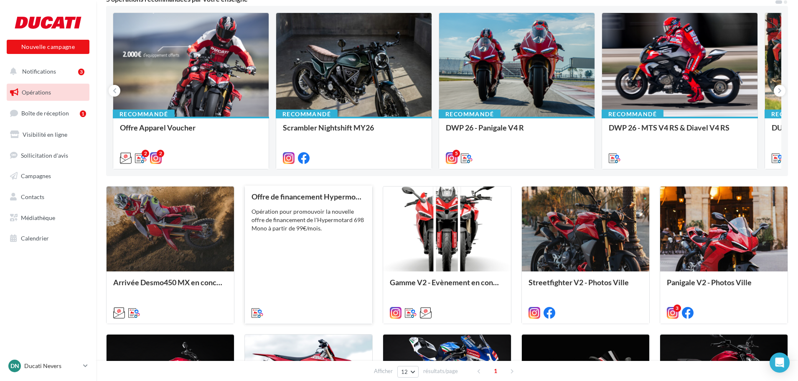  What do you see at coordinates (36, 176) in the screenshot?
I see `span: Campagnes` at bounding box center [36, 176].